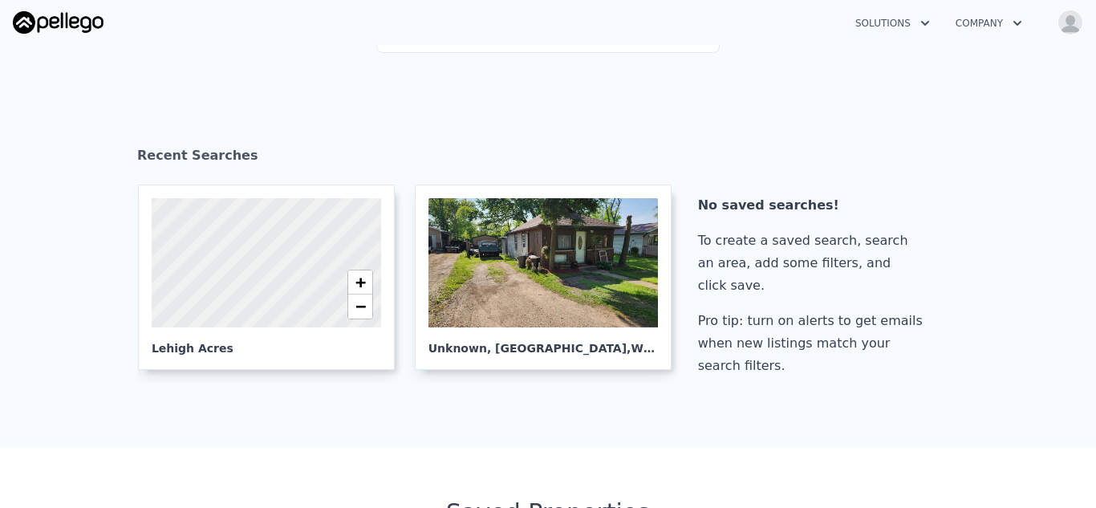 The height and width of the screenshot is (508, 1096). Describe the element at coordinates (266, 342) in the screenshot. I see `div: Lehigh Acres` at that location.